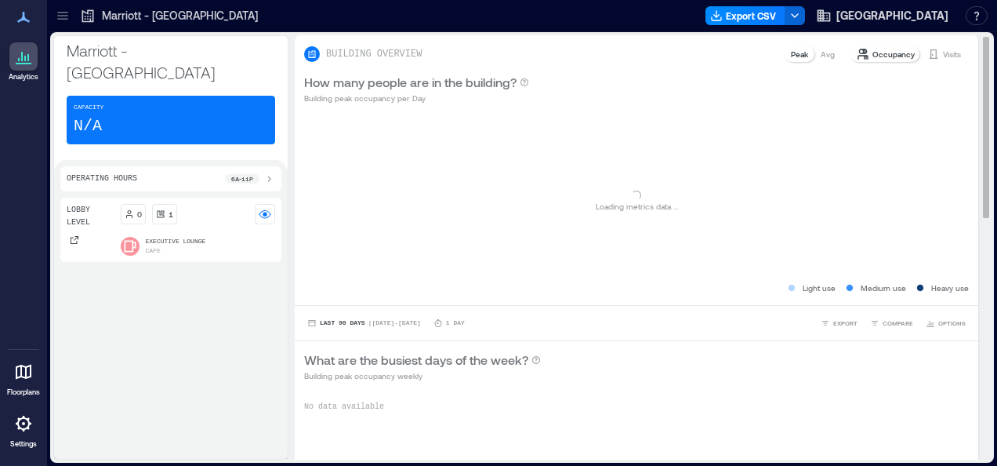  What do you see at coordinates (153, 251) in the screenshot?
I see `p: Cafe` at bounding box center [153, 251].